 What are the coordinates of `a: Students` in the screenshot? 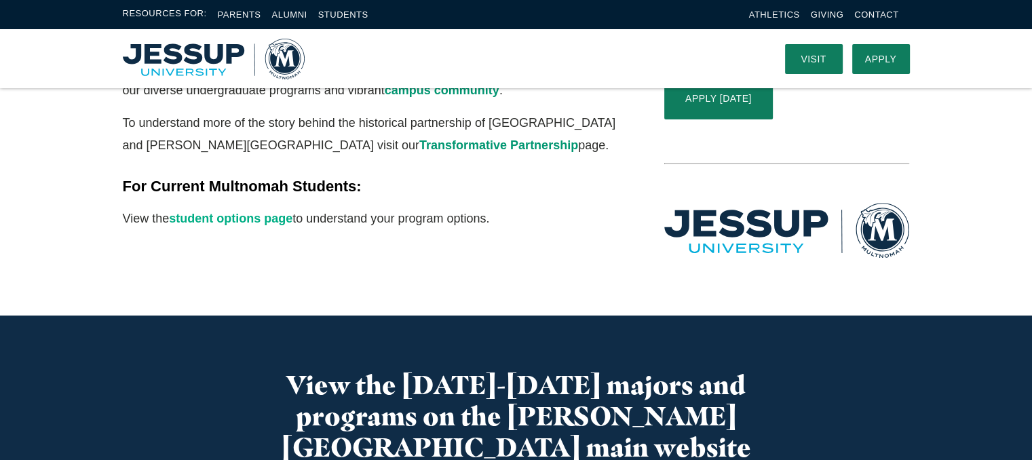 It's located at (343, 14).